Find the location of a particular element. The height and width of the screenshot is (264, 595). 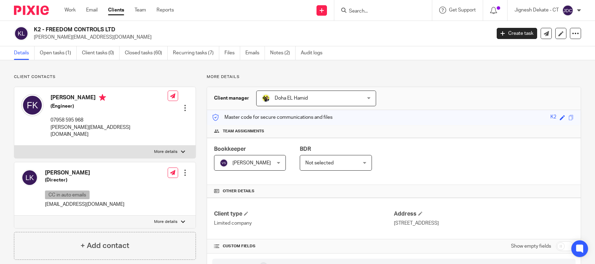

a: Create task is located at coordinates (517, 33).